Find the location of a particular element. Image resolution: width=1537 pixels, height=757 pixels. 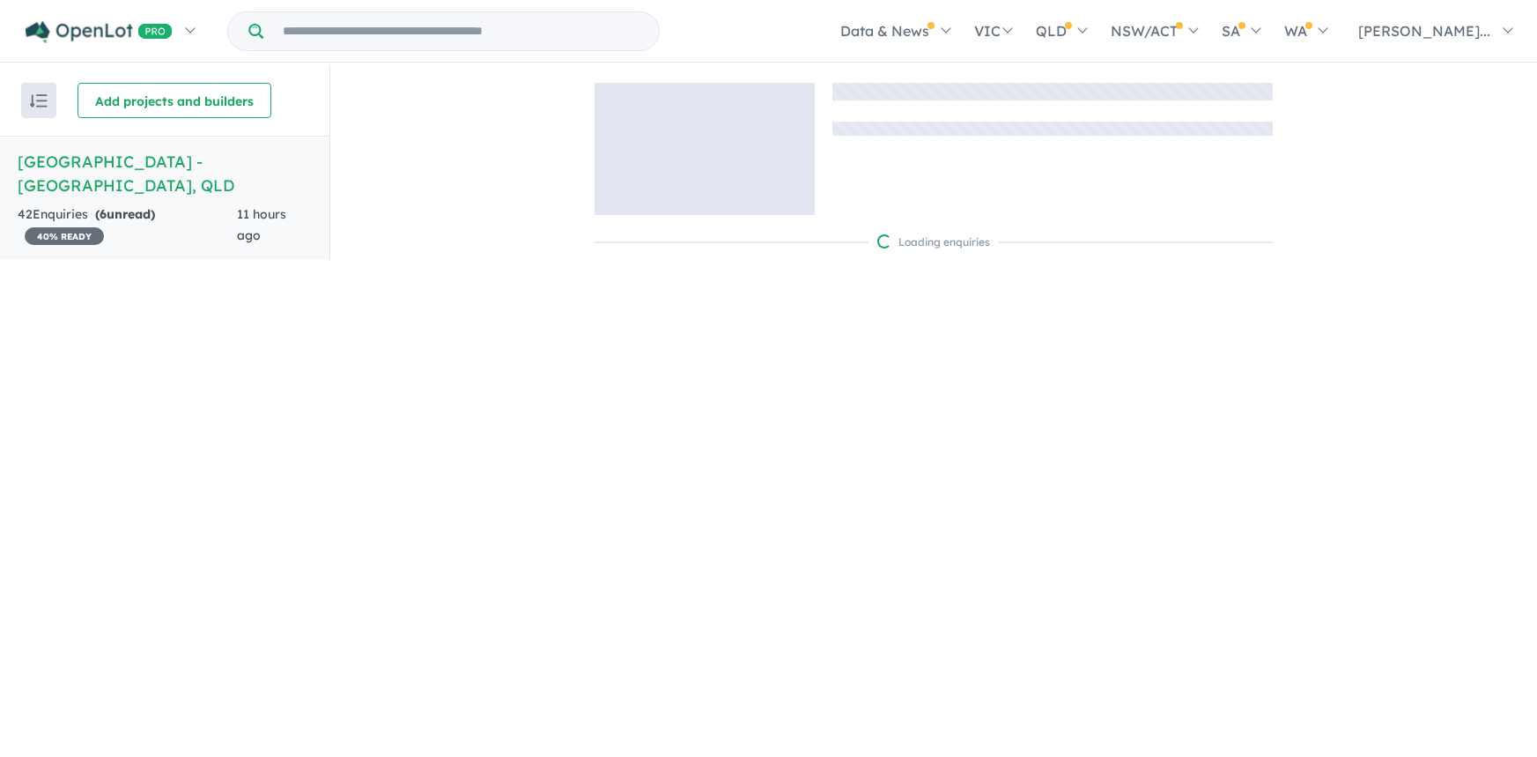

span: 6 is located at coordinates (103, 214).